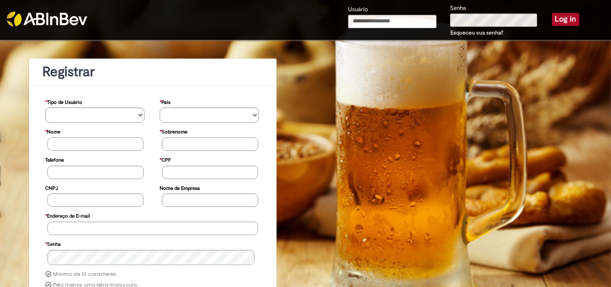 This screenshot has height=287, width=611. I want to click on label: Telefone, so click(55, 159).